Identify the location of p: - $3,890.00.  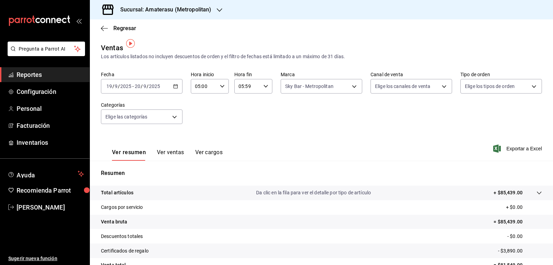
(520, 250).